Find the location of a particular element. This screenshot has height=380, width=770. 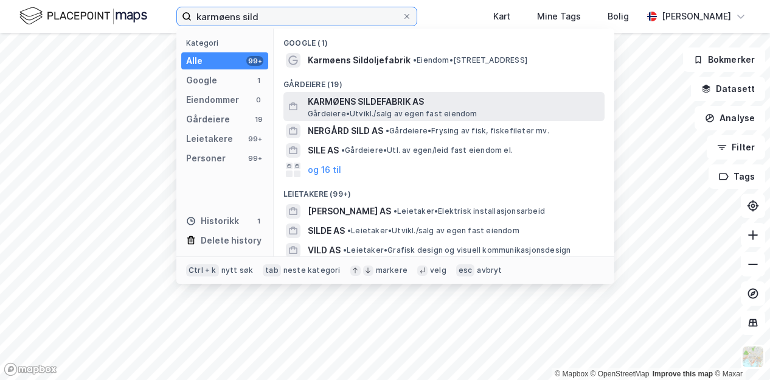

span: SILDE AS is located at coordinates (326, 231).